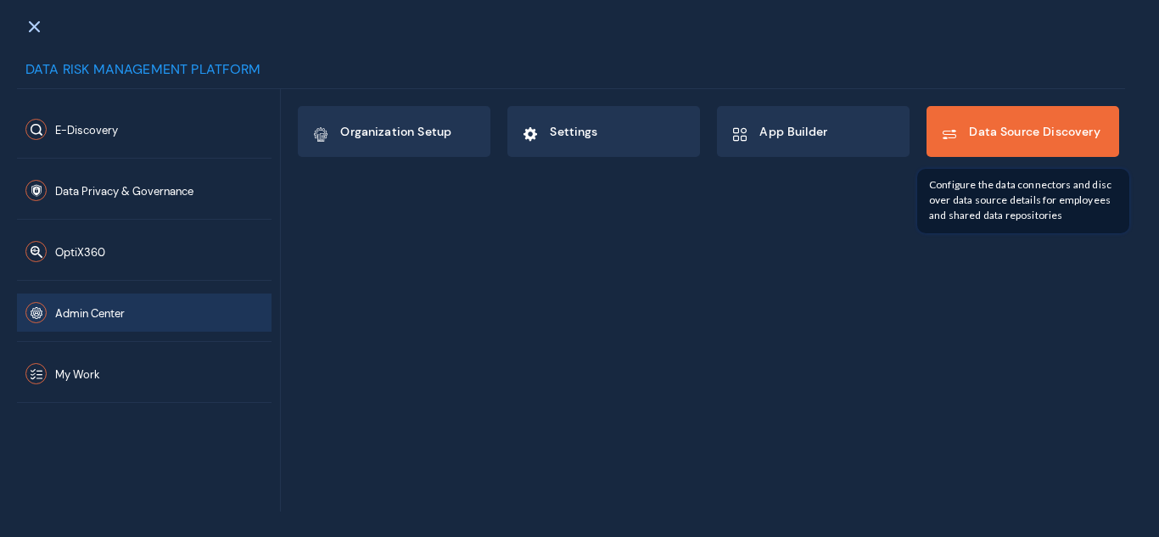 Image resolution: width=1159 pixels, height=537 pixels. Describe the element at coordinates (395, 131) in the screenshot. I see `span: Organization Setup` at that location.